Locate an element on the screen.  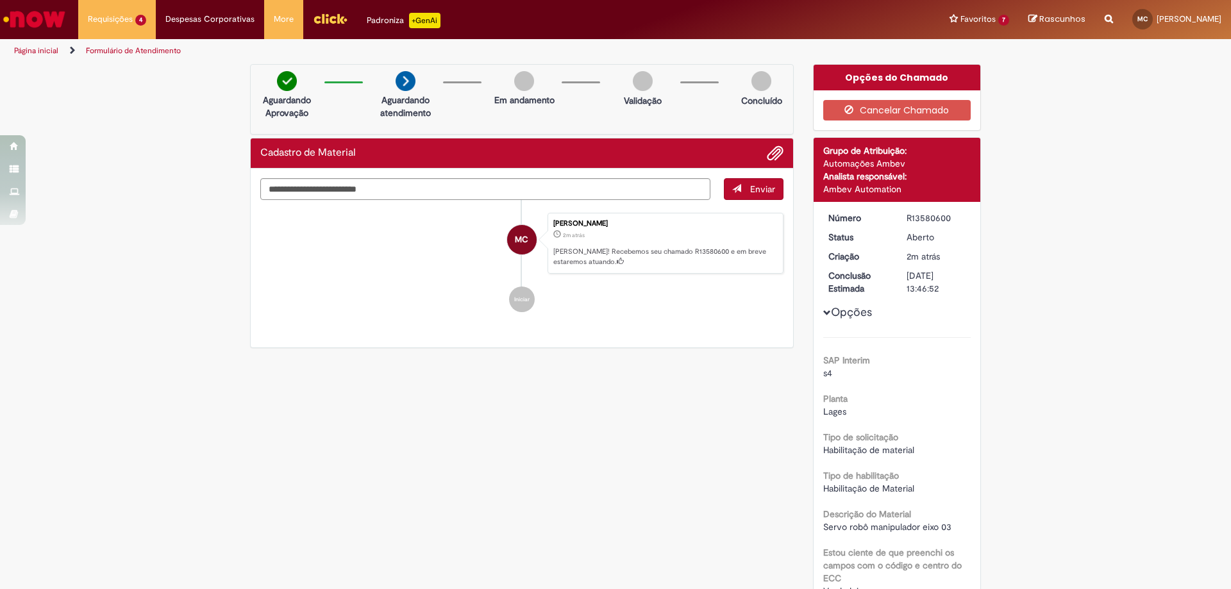
span: Servo robô manipulador eixo 03 is located at coordinates (887, 527).